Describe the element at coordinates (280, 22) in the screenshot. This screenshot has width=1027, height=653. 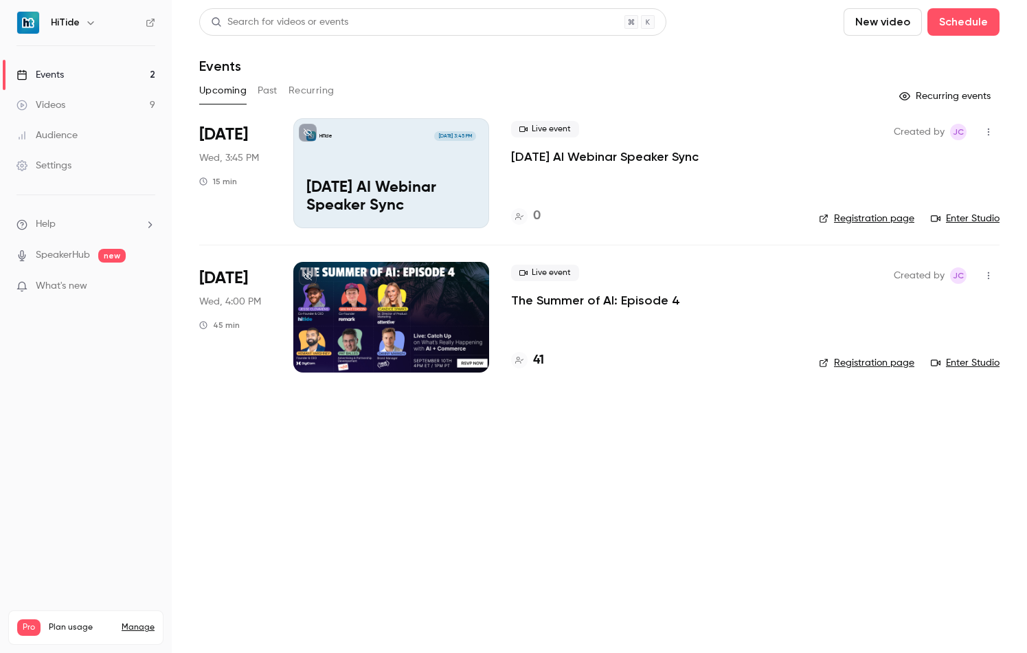
I see `div: Search for videos or events` at that location.